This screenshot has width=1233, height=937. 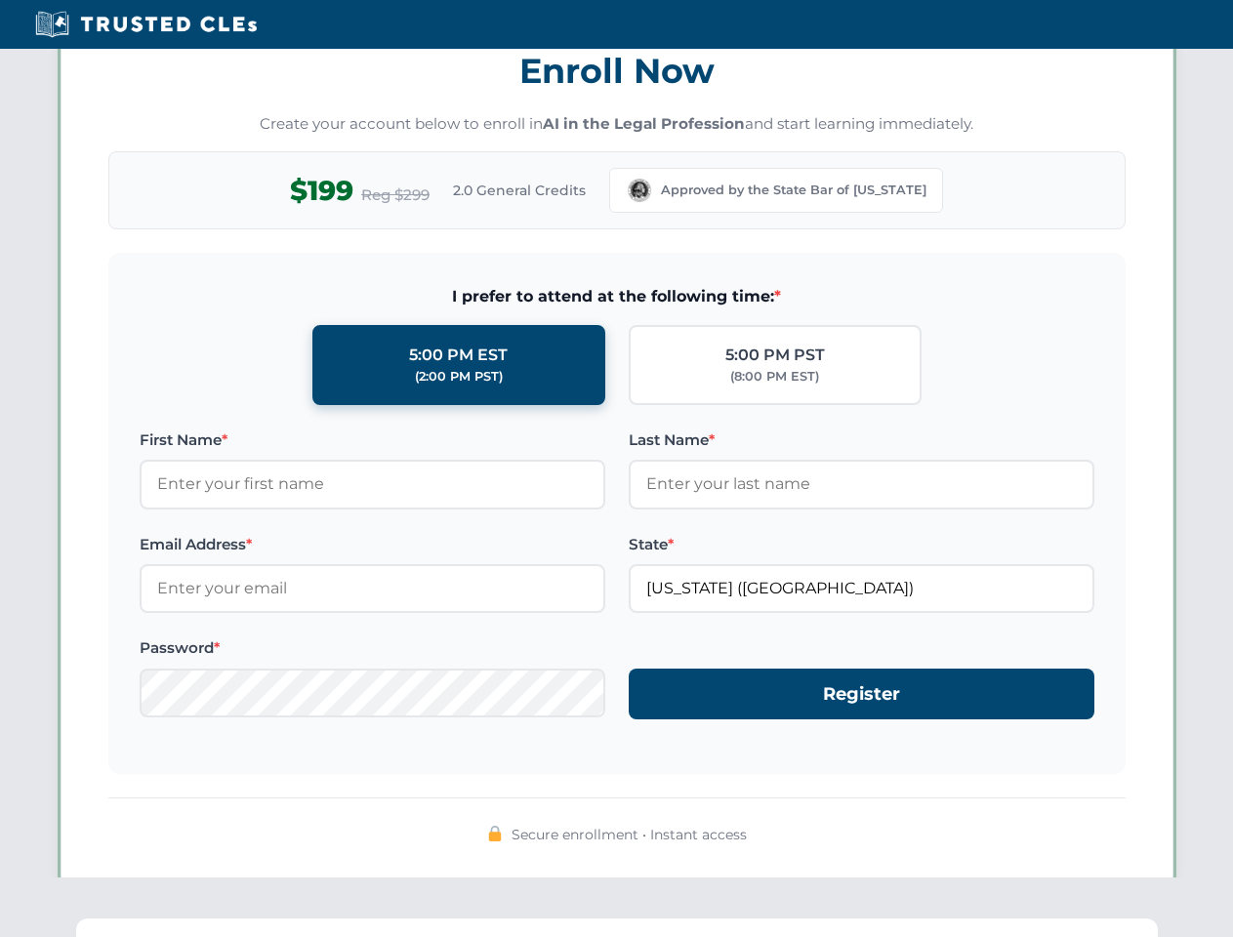 I want to click on h3: Enroll Now, so click(x=617, y=70).